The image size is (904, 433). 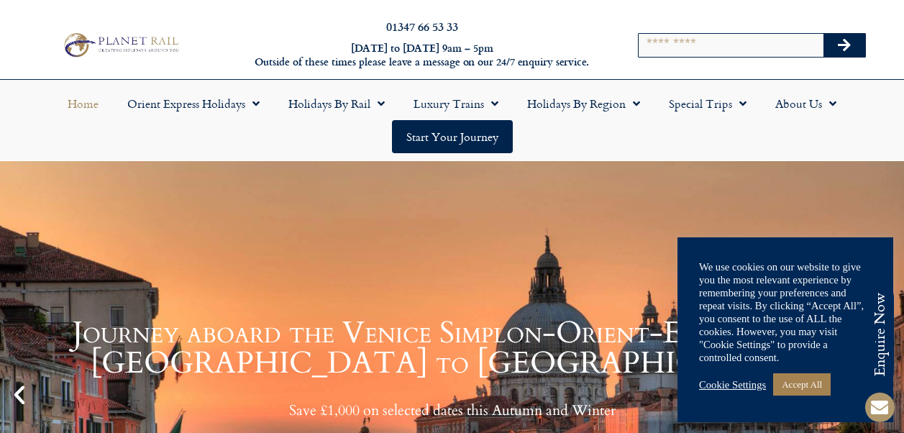 What do you see at coordinates (451, 120) in the screenshot?
I see `nav: Menu` at bounding box center [451, 120].